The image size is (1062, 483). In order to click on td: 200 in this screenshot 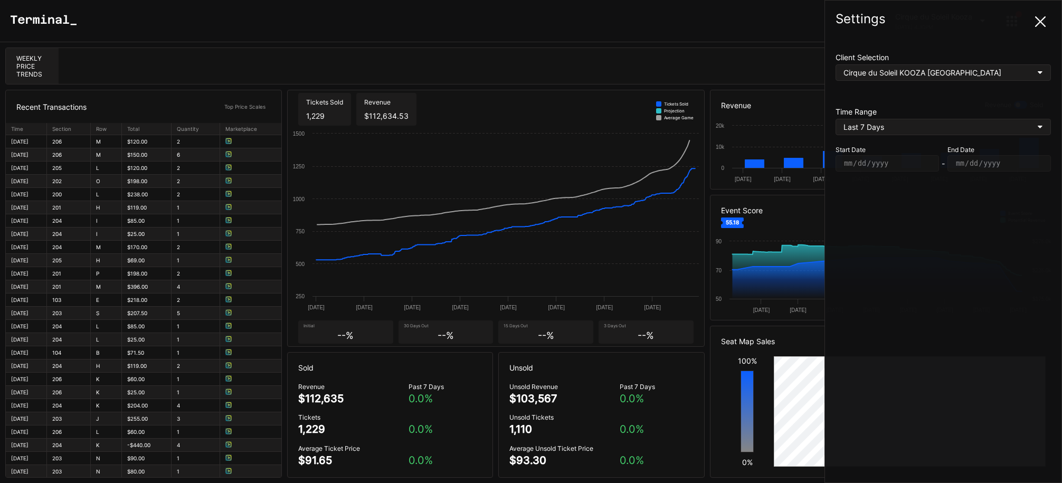, I will do `click(69, 194)`.